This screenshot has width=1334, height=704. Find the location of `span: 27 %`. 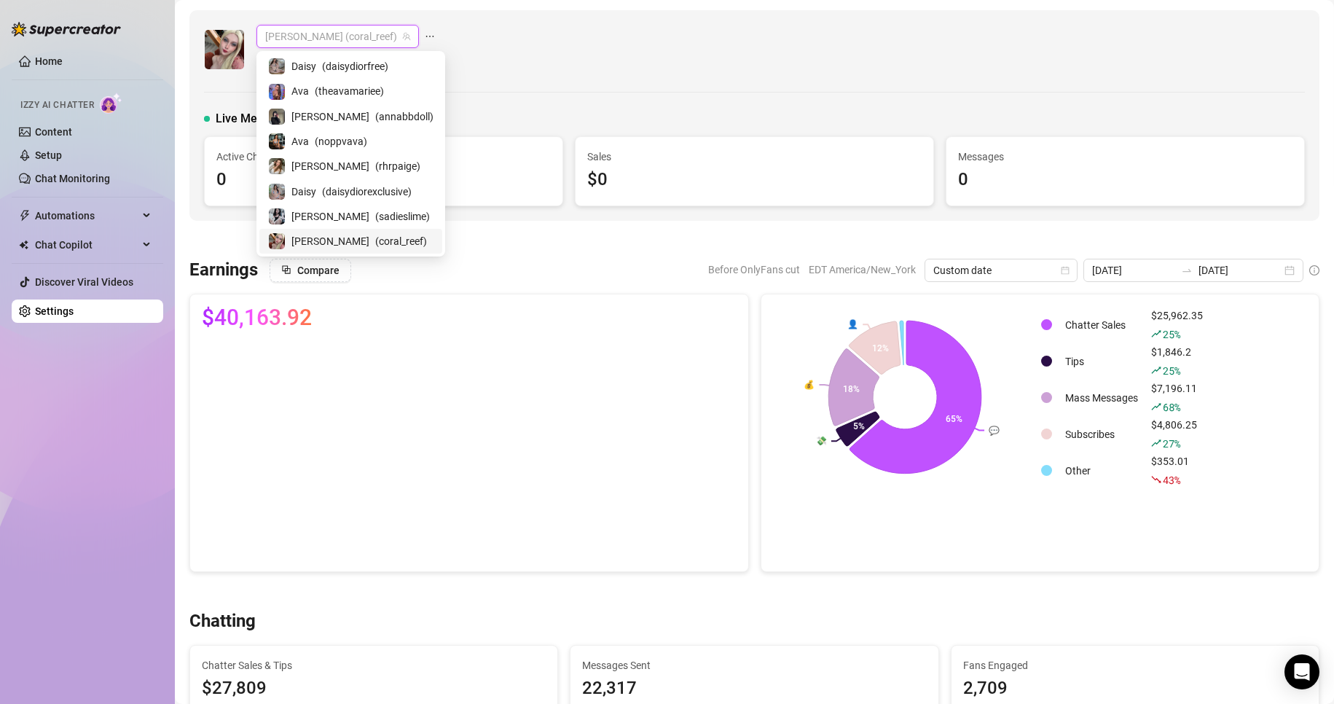

span: 27 % is located at coordinates (1171, 443).